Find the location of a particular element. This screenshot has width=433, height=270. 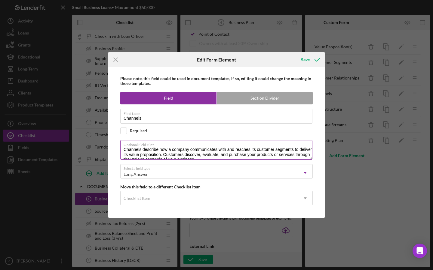

div: Required is located at coordinates (138, 131).